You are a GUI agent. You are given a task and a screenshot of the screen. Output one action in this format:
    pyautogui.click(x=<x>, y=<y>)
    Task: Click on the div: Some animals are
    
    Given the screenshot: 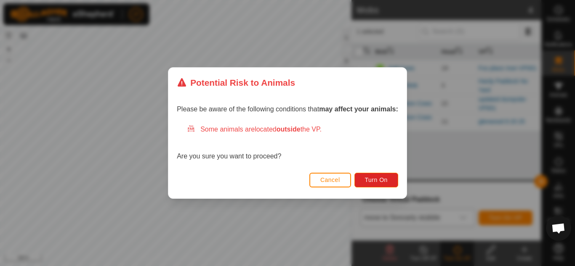 What is the action you would take?
    pyautogui.click(x=292, y=130)
    